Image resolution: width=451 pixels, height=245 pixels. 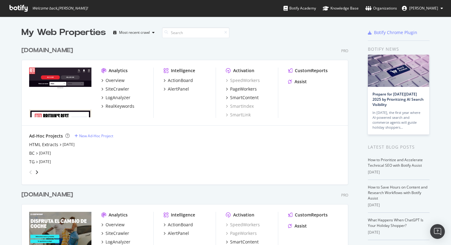 What do you see at coordinates (395, 32) in the screenshot?
I see `div: Botify Chrome Plugin` at bounding box center [395, 32].